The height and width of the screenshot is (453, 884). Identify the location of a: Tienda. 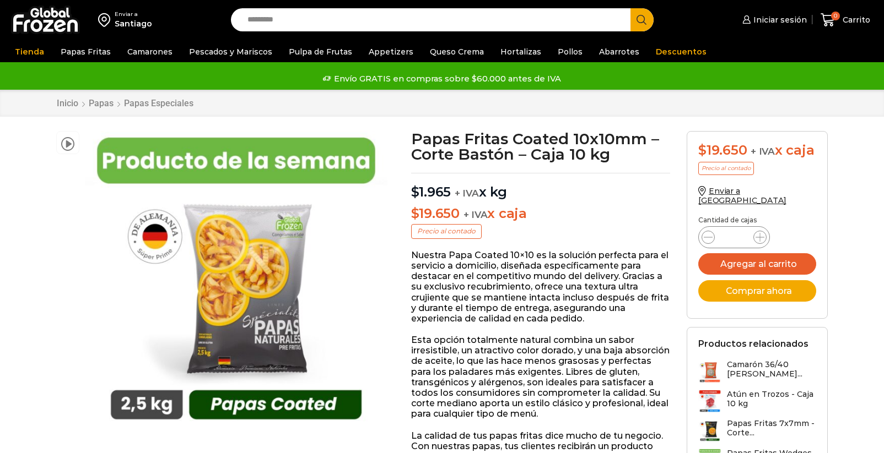
(29, 52).